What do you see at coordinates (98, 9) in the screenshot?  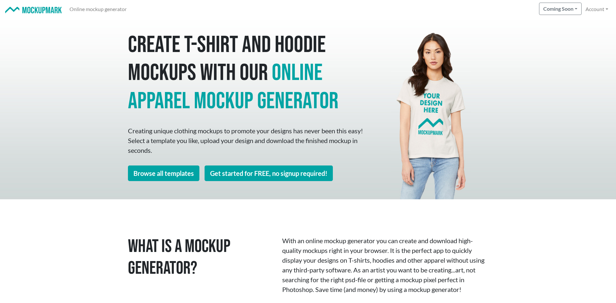 I see `a: Online mockup generator` at bounding box center [98, 9].